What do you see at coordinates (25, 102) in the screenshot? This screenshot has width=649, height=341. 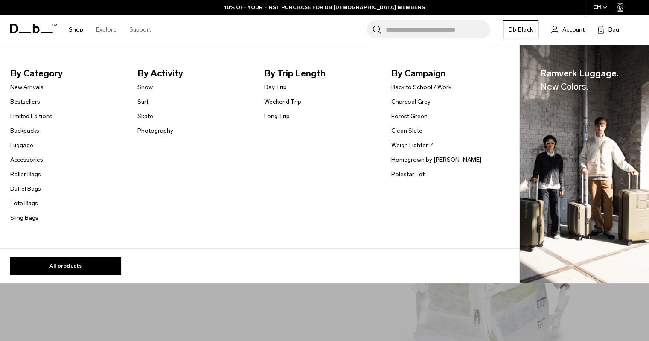 I see `a: Bestsellers` at bounding box center [25, 102].